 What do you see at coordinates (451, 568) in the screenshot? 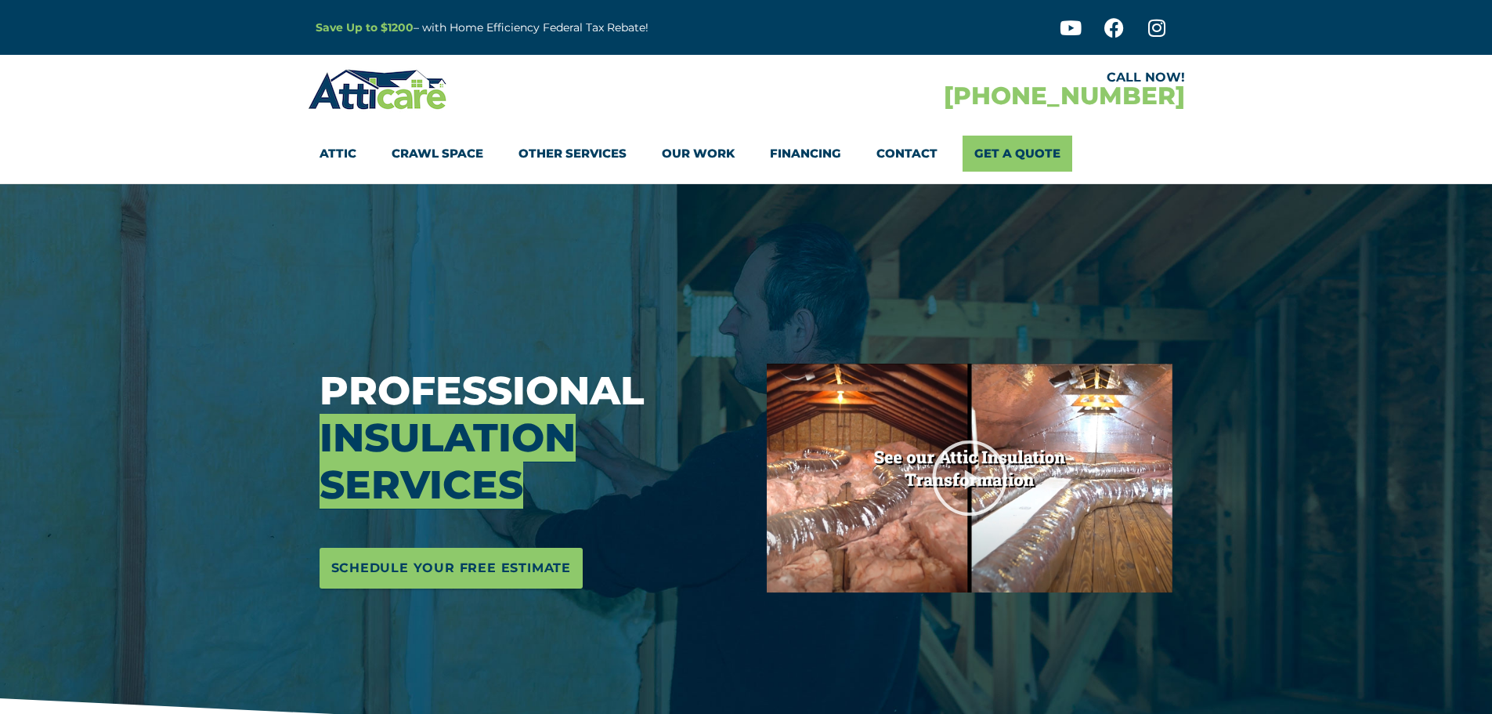
I see `a: Schedule Your Free Estimate` at bounding box center [451, 568].